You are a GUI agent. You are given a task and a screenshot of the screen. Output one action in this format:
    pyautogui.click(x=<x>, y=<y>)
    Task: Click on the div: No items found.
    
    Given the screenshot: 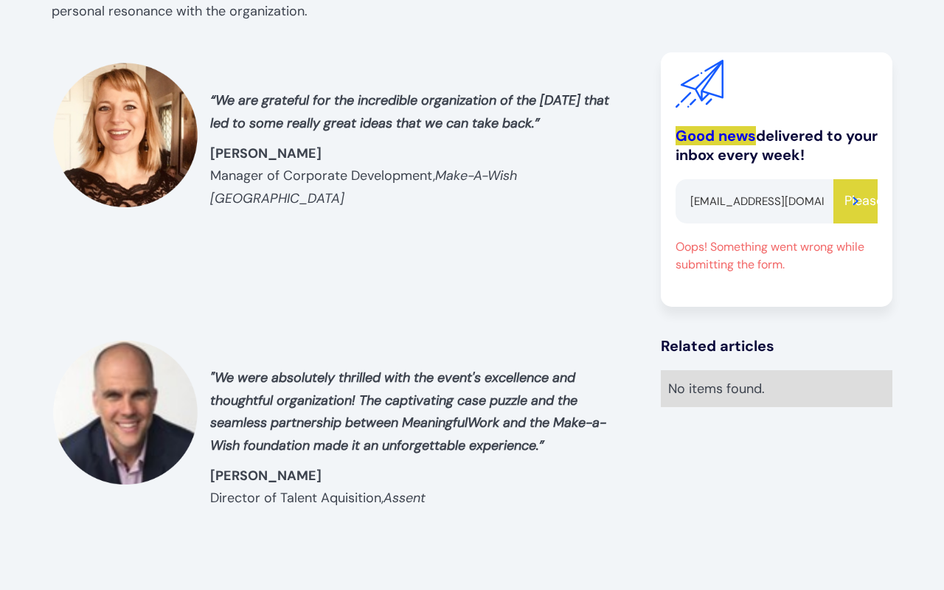 What is the action you would take?
    pyautogui.click(x=776, y=388)
    